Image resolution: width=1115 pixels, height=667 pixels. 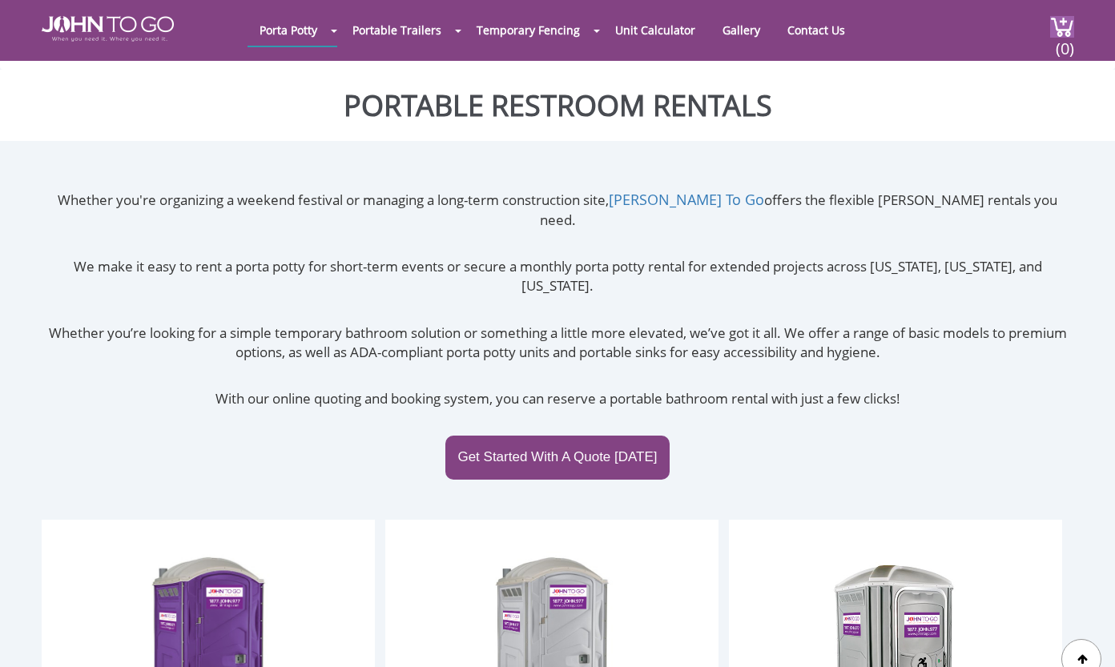 I want to click on a: Gallery, so click(x=741, y=30).